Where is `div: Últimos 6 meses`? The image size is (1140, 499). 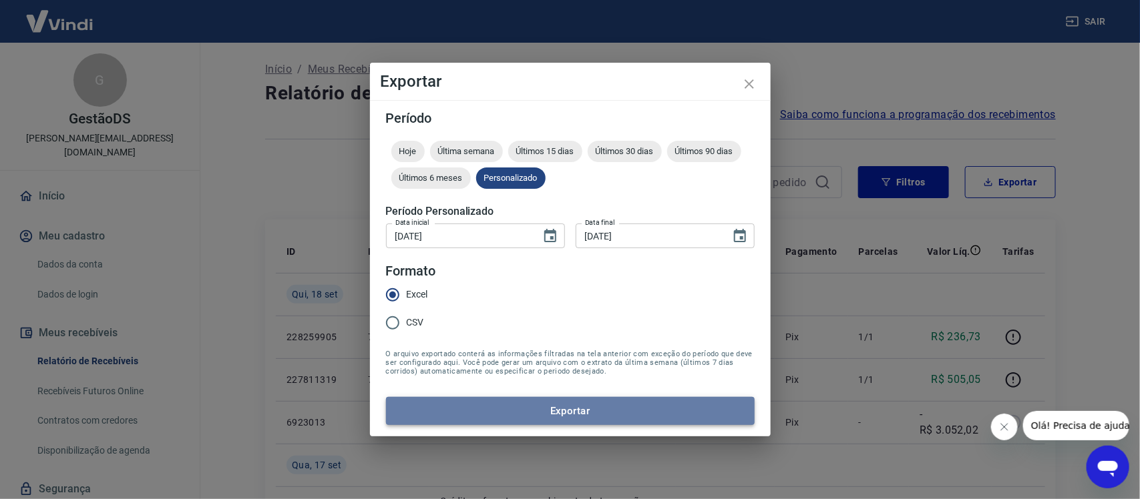 div: Últimos 6 meses is located at coordinates (431, 178).